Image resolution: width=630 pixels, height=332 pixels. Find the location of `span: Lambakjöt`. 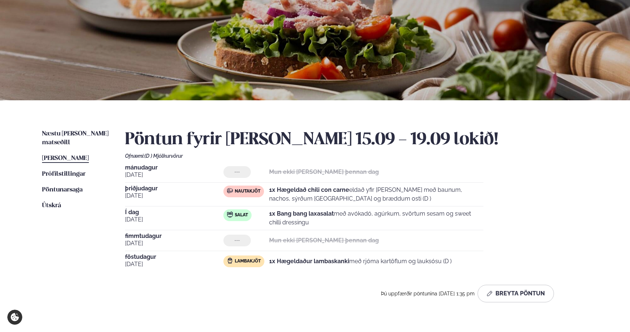

span: Lambakjöt is located at coordinates (248, 261).